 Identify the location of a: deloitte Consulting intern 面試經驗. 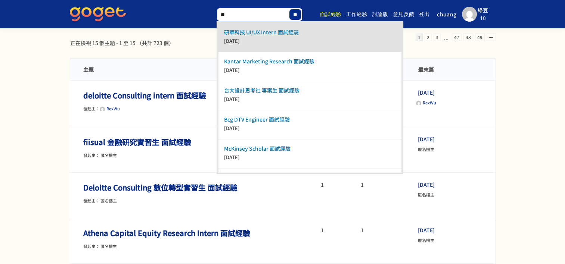
(145, 95).